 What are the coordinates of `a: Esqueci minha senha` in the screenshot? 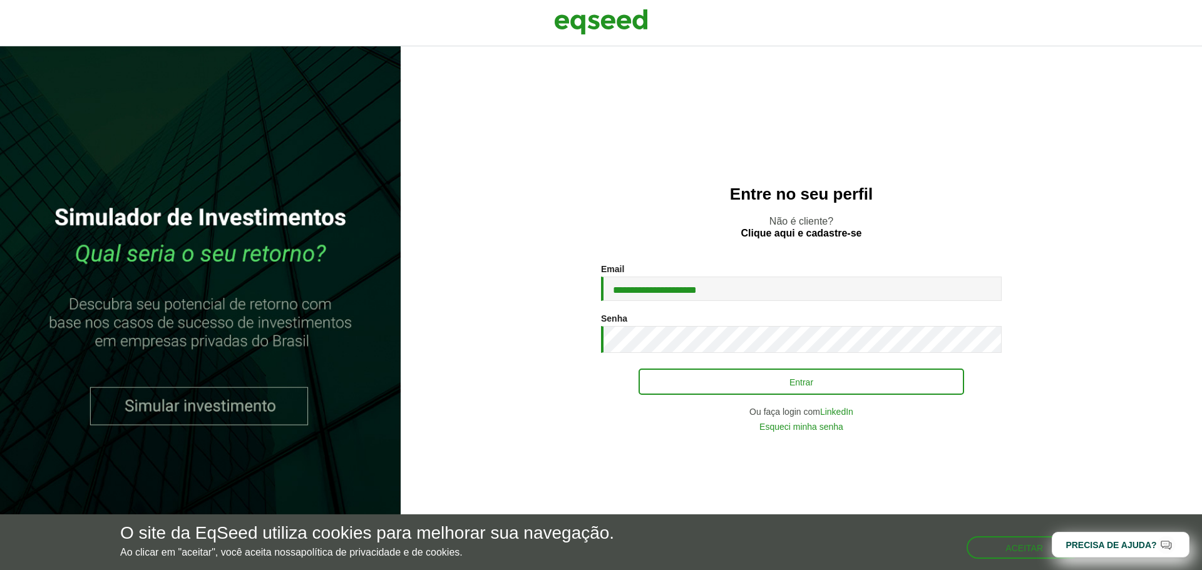 It's located at (801, 427).